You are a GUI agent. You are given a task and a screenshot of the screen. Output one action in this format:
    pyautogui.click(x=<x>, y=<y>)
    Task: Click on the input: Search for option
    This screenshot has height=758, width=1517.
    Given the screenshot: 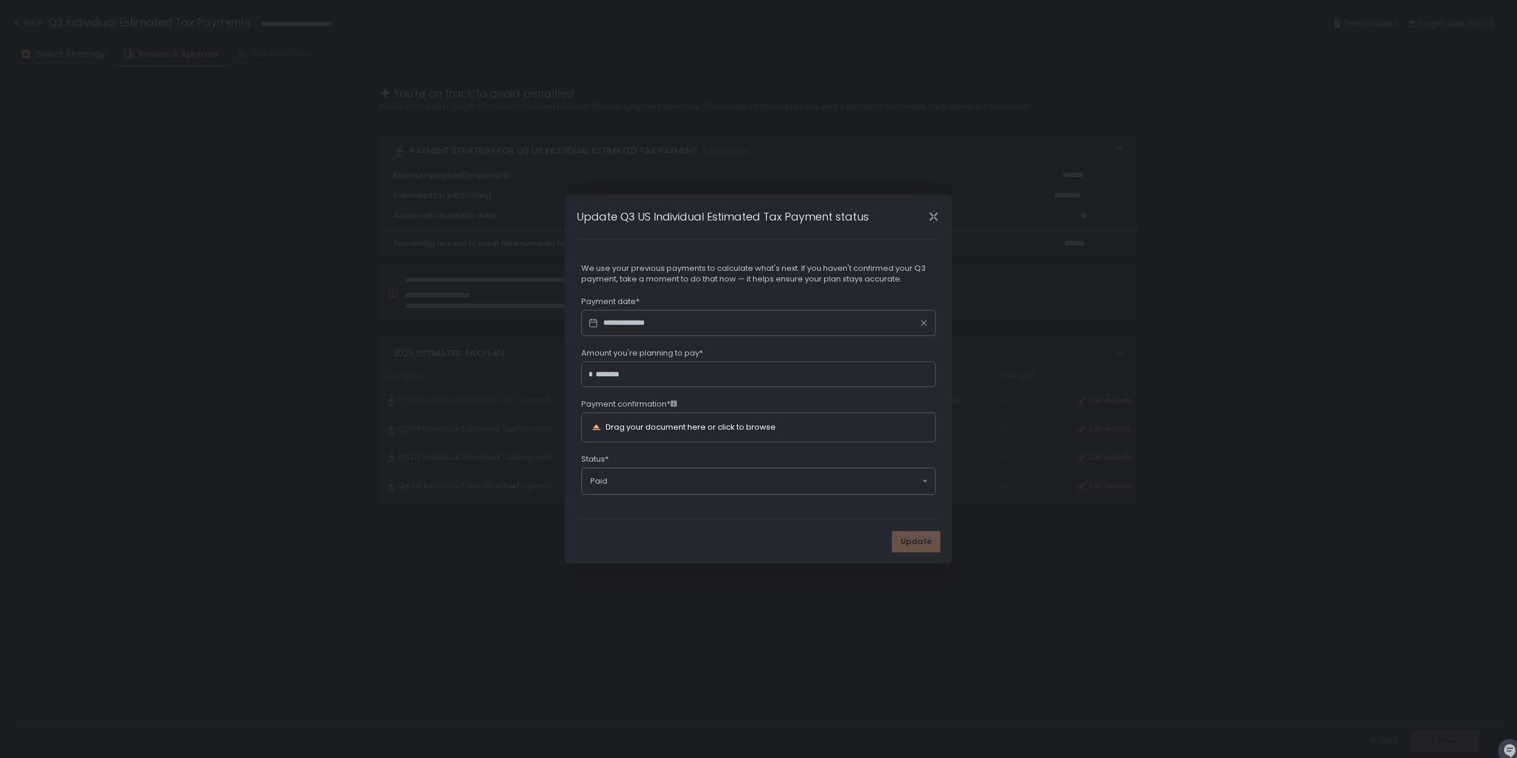 What is the action you would take?
    pyautogui.click(x=764, y=481)
    